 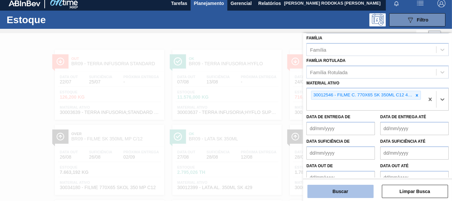 I want to click on label: Data suficiência de, so click(x=328, y=141).